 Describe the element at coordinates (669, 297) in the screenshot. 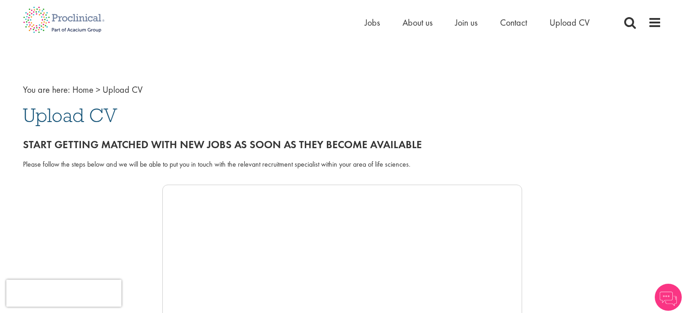

I see `img: Chatbot` at that location.